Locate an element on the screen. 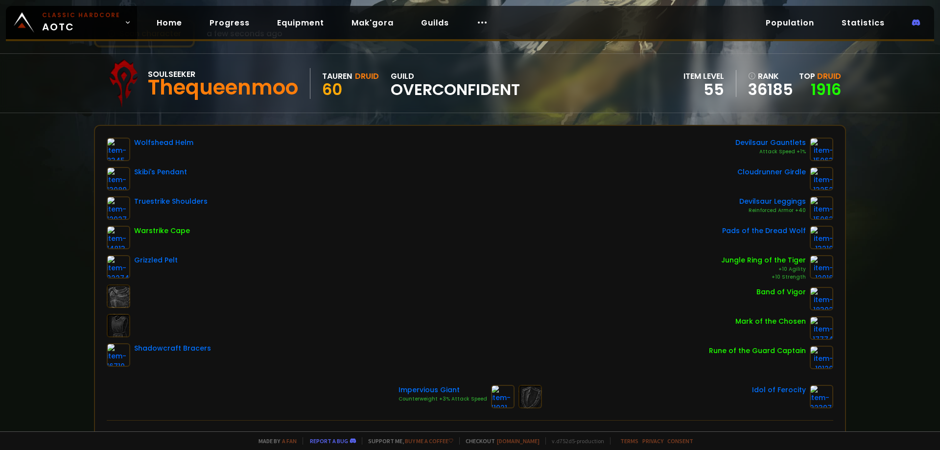 The height and width of the screenshot is (450, 940). span: AOTC is located at coordinates (81, 23).